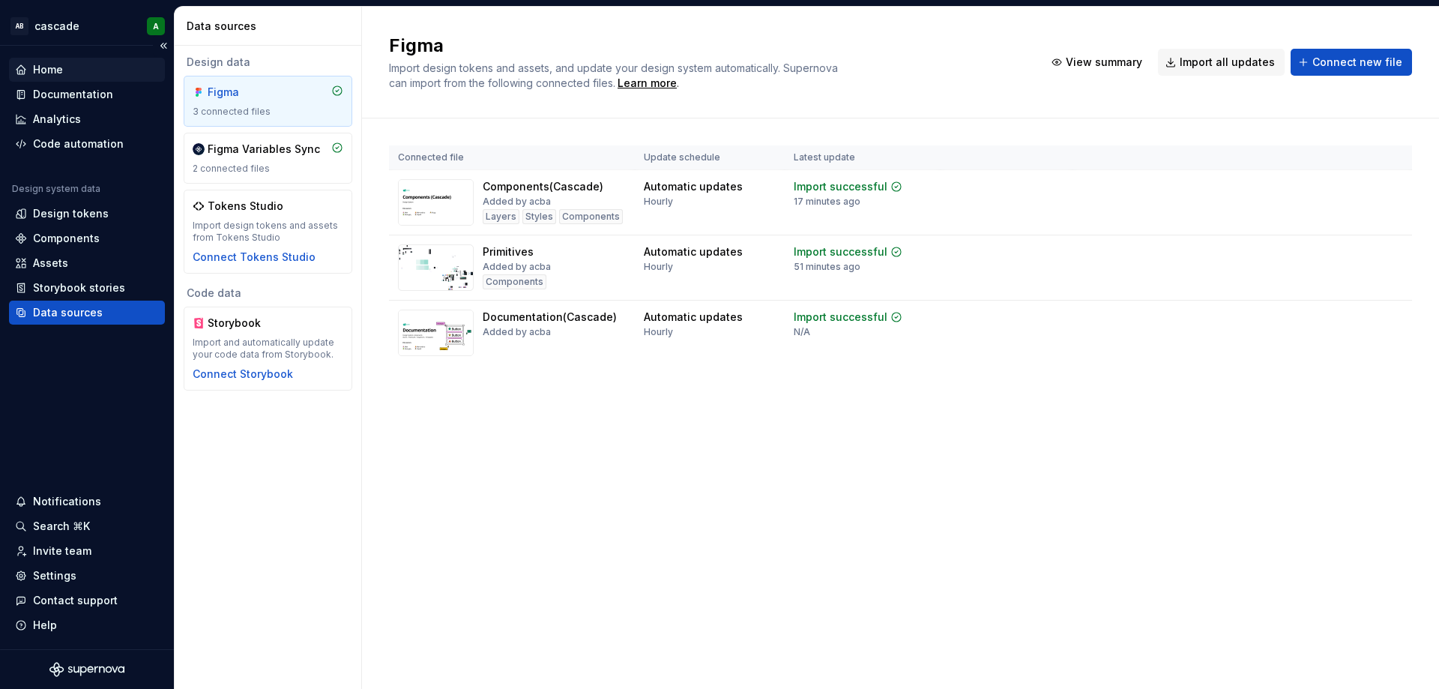 Image resolution: width=1439 pixels, height=689 pixels. Describe the element at coordinates (543, 187) in the screenshot. I see `div: Components(Cascade)` at that location.